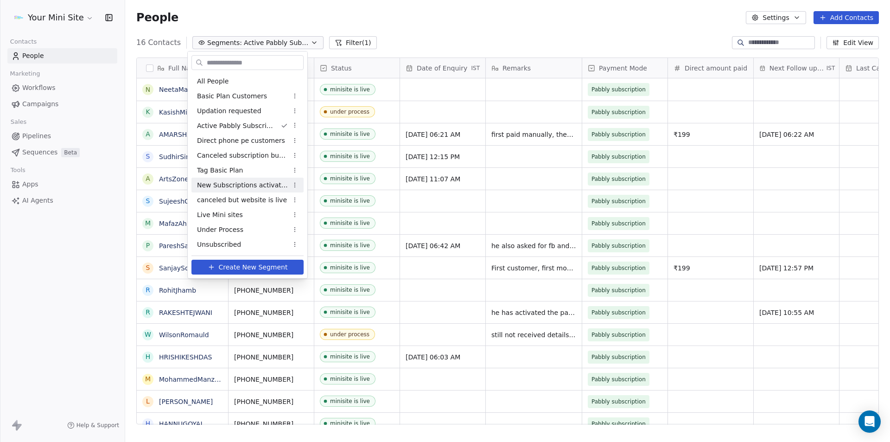 This screenshot has width=890, height=442. Describe the element at coordinates (253, 267) in the screenshot. I see `span: Create New Segment` at that location.